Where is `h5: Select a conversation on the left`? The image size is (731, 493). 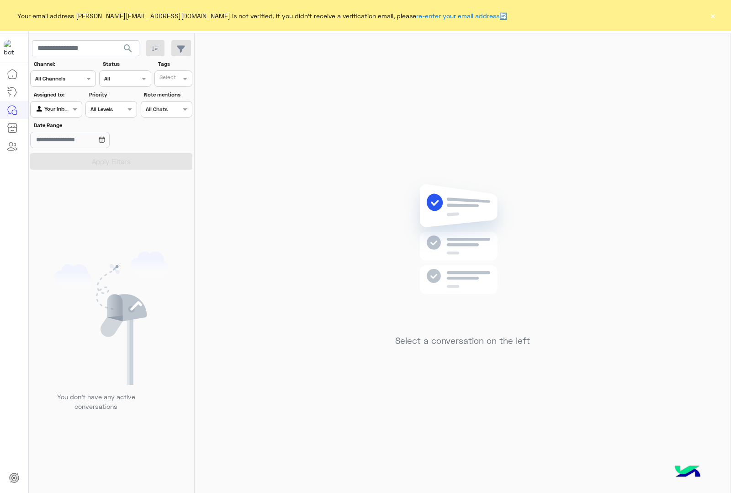
h5: Select a conversation on the left is located at coordinates (463, 341).